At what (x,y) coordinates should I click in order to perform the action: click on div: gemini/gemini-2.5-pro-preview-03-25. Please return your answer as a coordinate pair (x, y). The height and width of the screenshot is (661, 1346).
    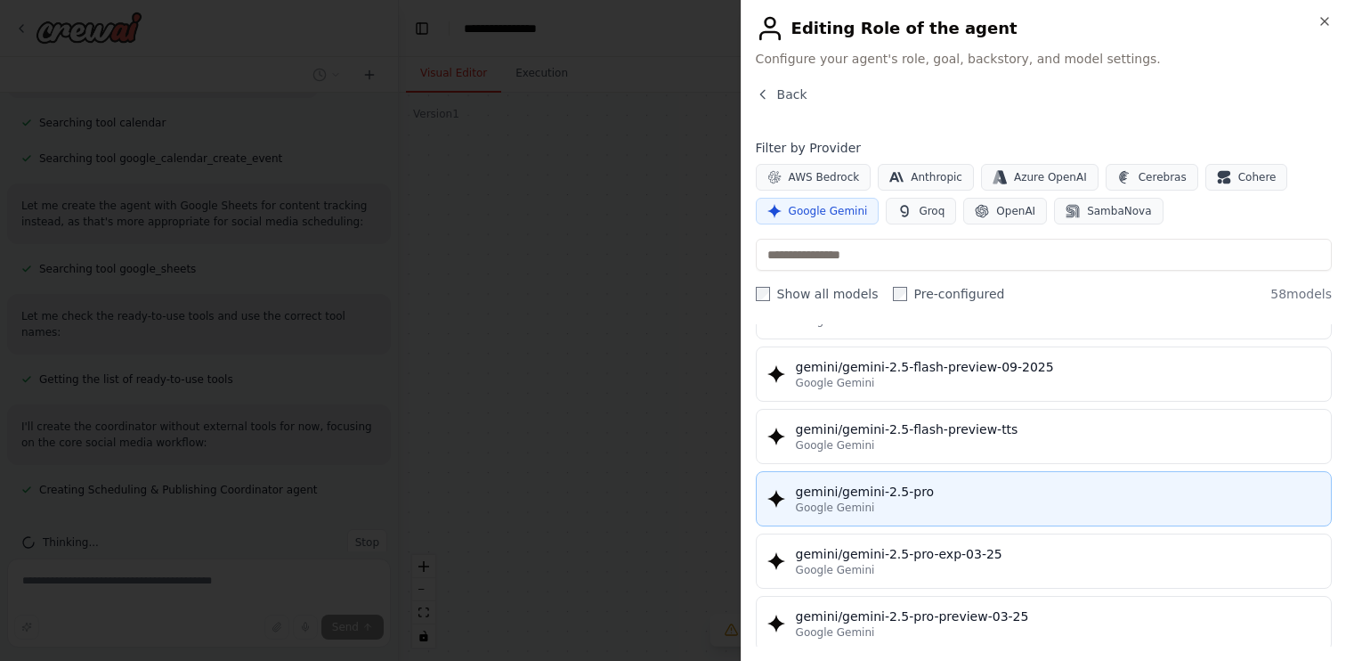
    Looking at the image, I should click on (1058, 616).